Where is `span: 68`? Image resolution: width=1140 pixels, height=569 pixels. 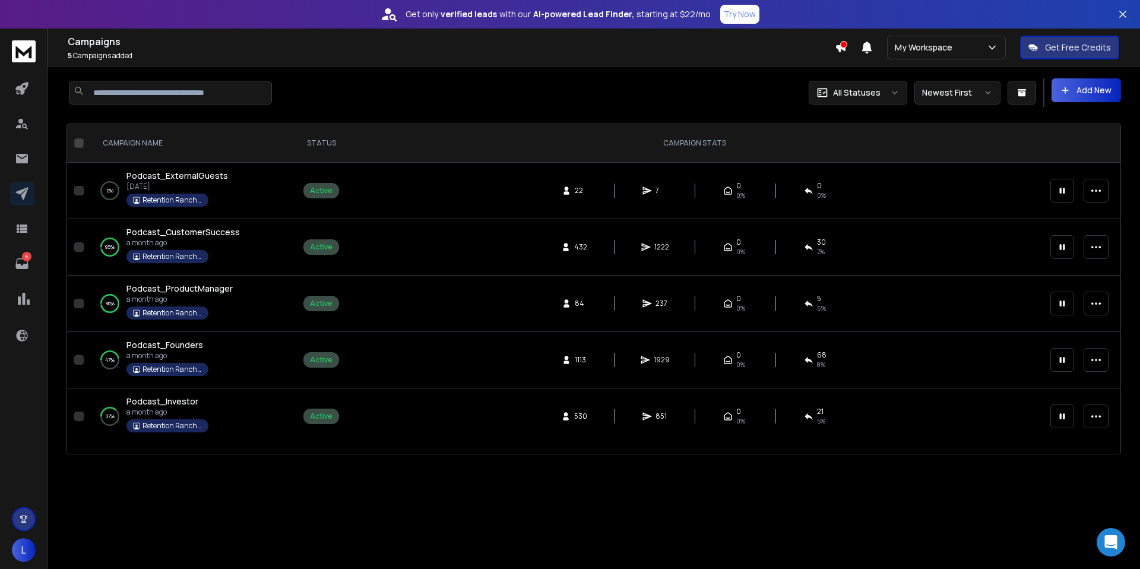
span: 68 is located at coordinates (822, 355).